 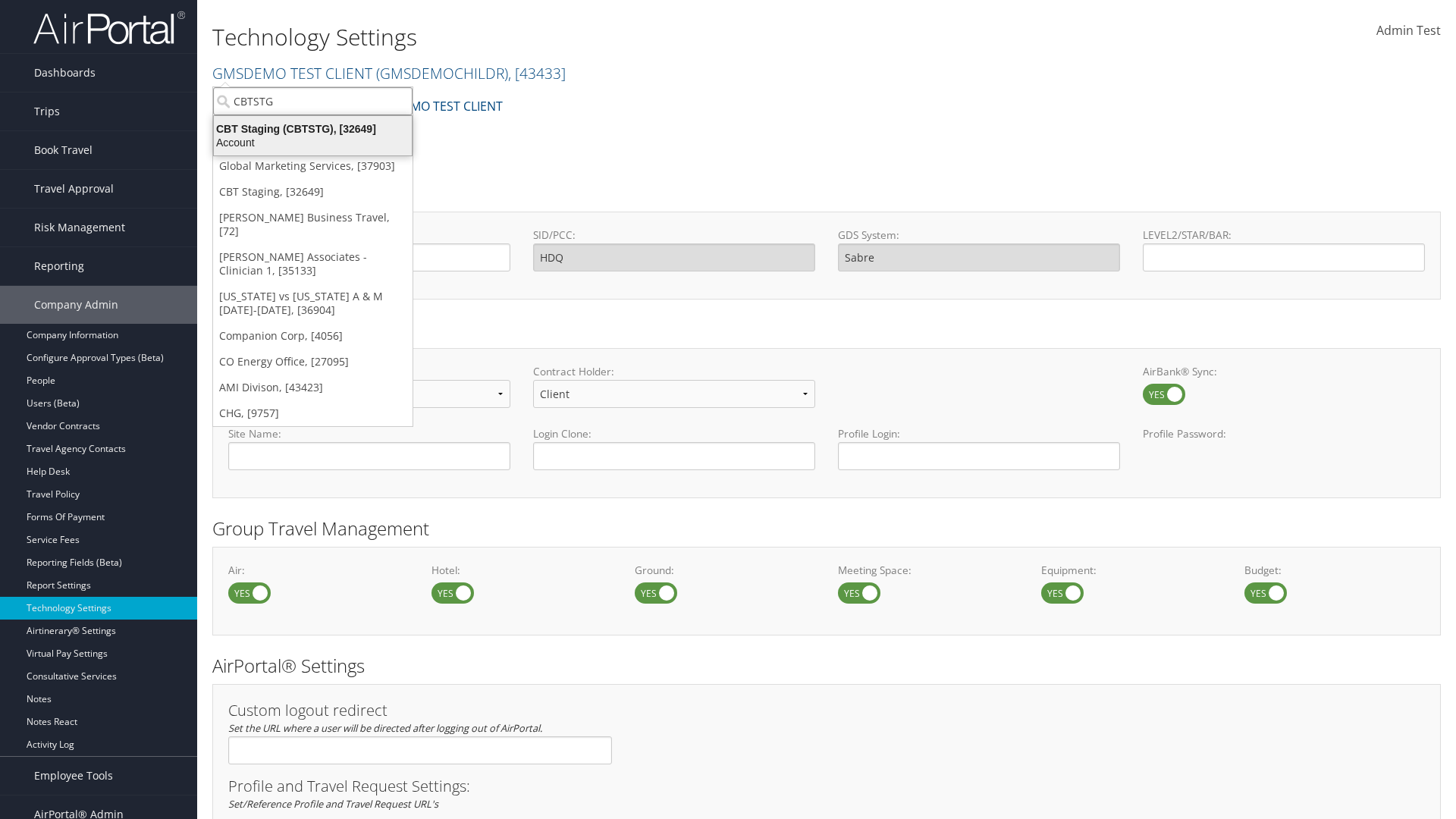 What do you see at coordinates (47, 112) in the screenshot?
I see `span: Trips` at bounding box center [47, 112].